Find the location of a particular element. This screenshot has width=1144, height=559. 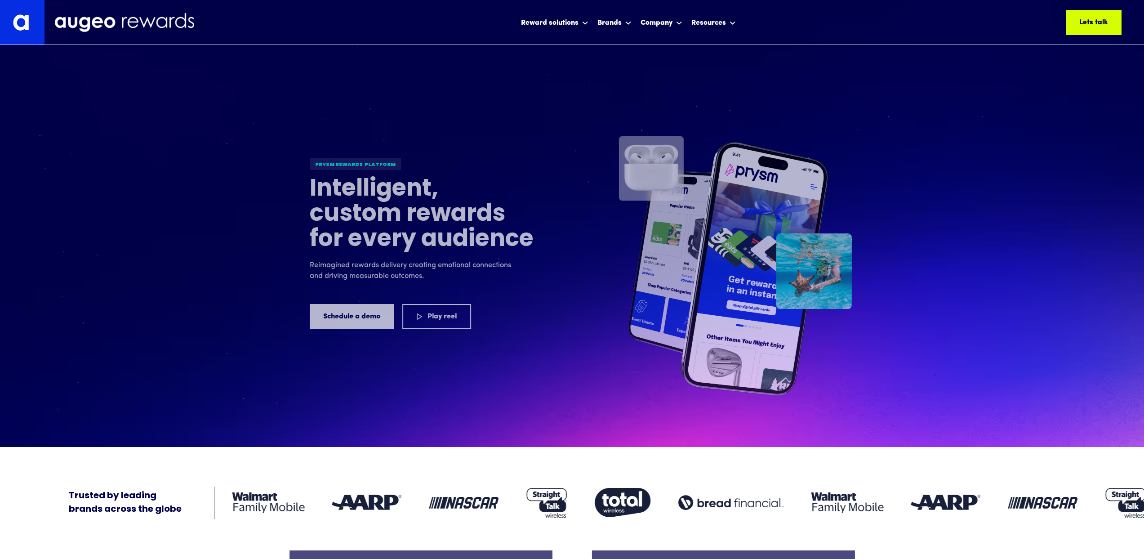

p: Reimagined rewards delivery creating emotional connections and driving measurable outcomes. is located at coordinates (413, 271).